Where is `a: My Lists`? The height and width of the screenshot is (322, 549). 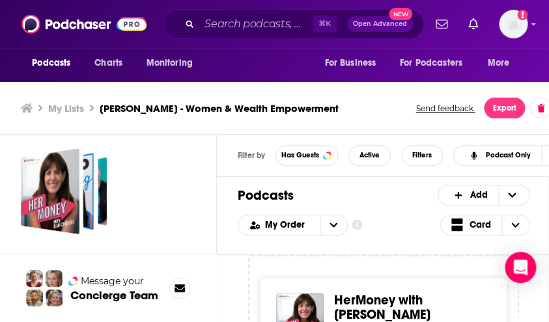 a: My Lists is located at coordinates (66, 108).